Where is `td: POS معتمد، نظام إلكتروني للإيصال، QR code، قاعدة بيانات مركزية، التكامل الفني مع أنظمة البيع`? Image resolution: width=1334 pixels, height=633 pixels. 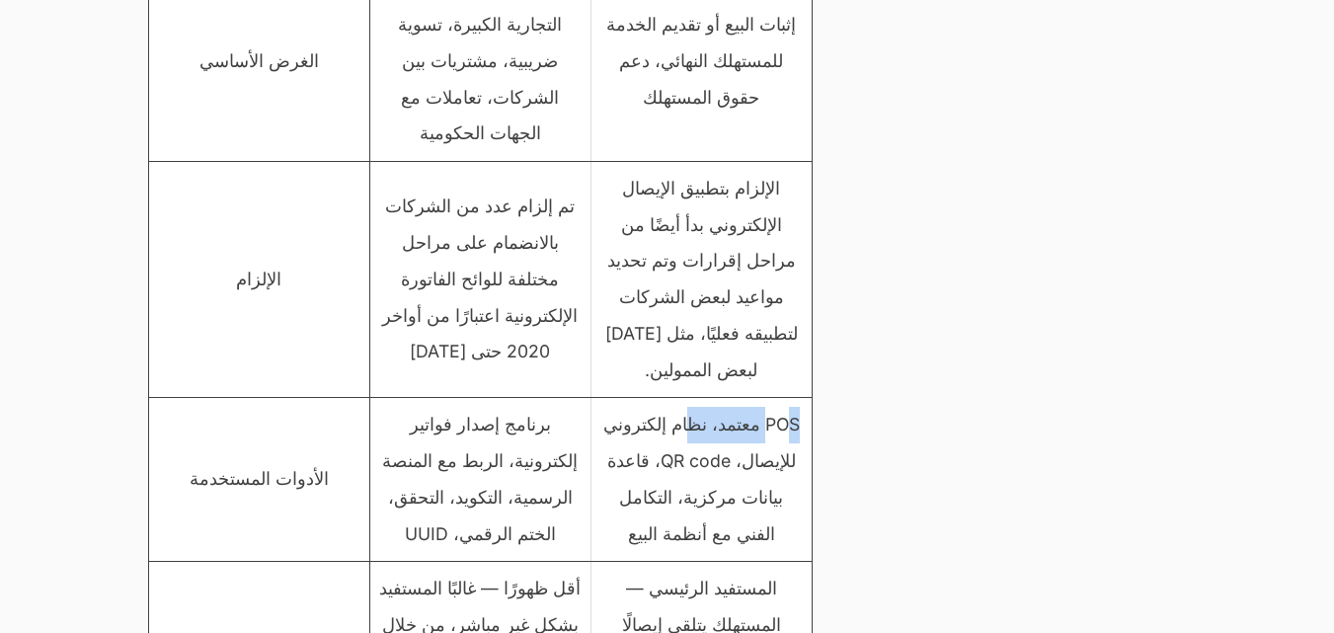
td: POS معتمد، نظام إلكتروني للإيصال، QR code، قاعدة بيانات مركزية، التكامل الفني مع أنظمة البيع is located at coordinates (701, 480).